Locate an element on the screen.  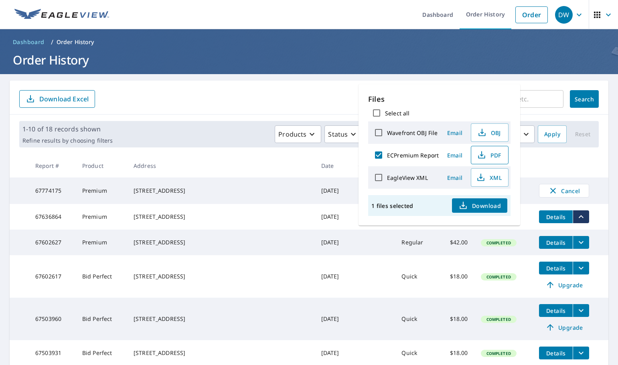
button: filesDropdownBtn-67602617 is located at coordinates (581, 268).